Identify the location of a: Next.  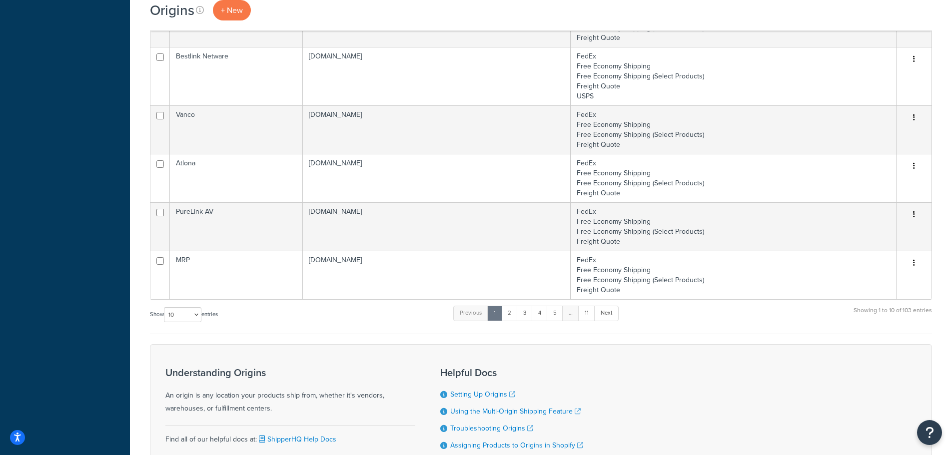
(606, 313).